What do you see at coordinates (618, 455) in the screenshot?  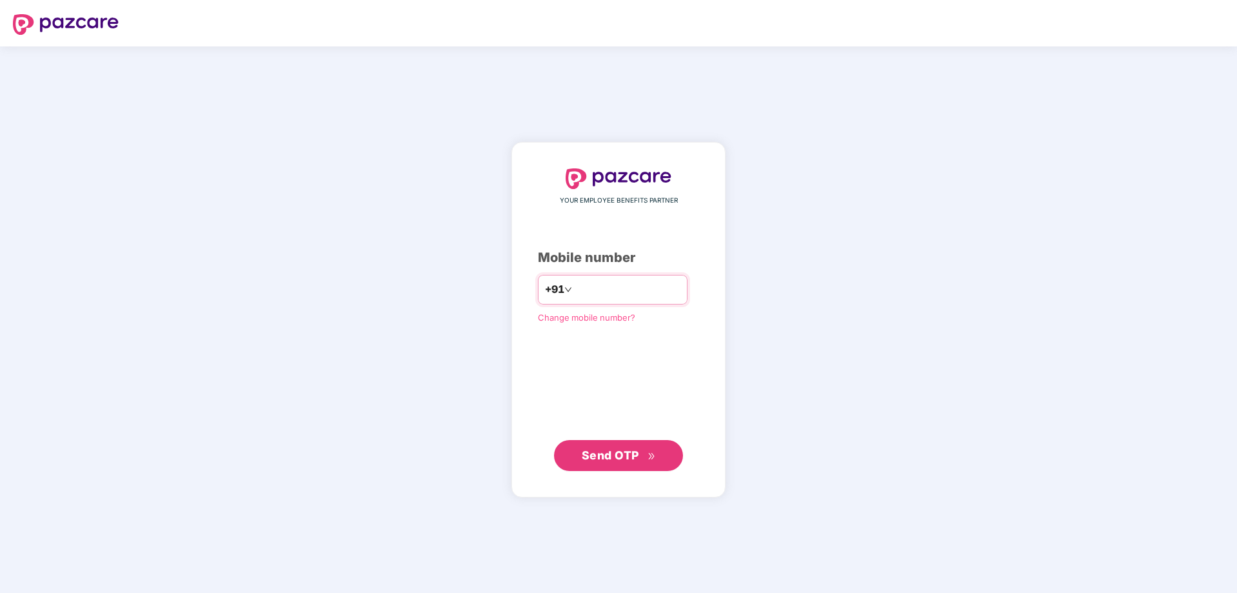 I see `button: Send OTPdouble-right` at bounding box center [618, 455].